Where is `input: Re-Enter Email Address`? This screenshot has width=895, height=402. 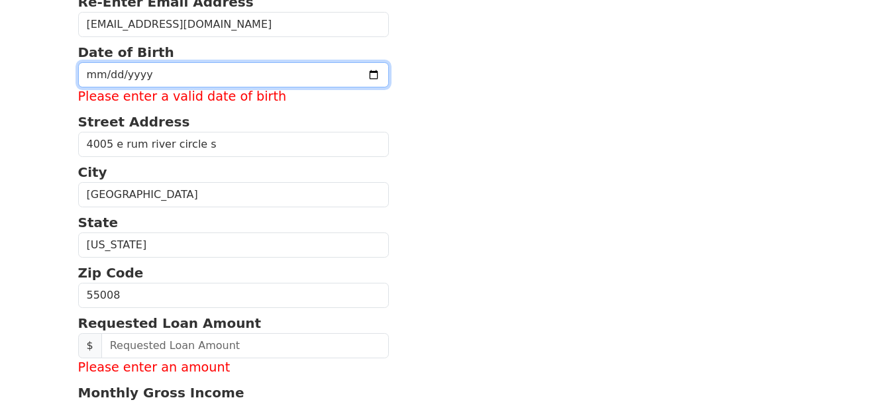
input: Re-Enter Email Address is located at coordinates (234, 25).